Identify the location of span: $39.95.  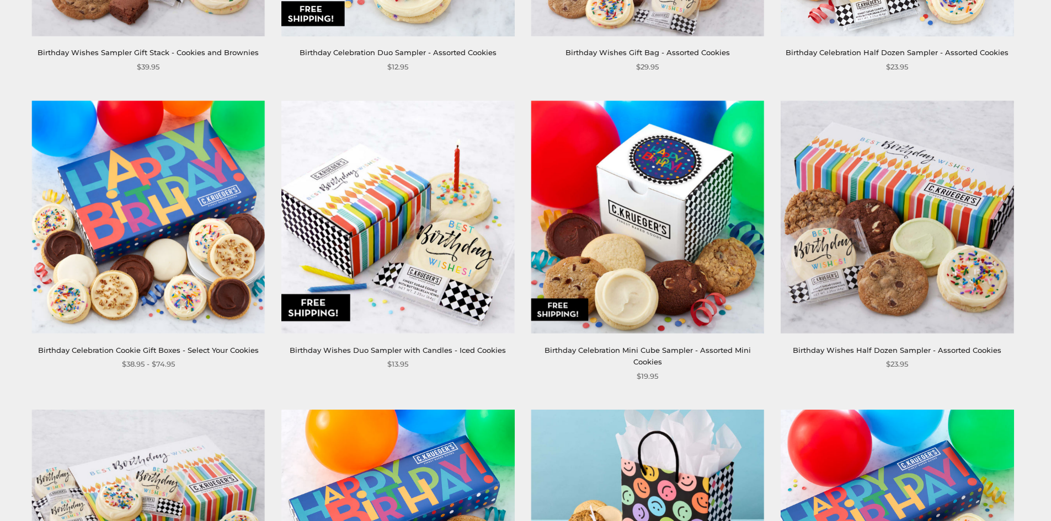
(148, 67).